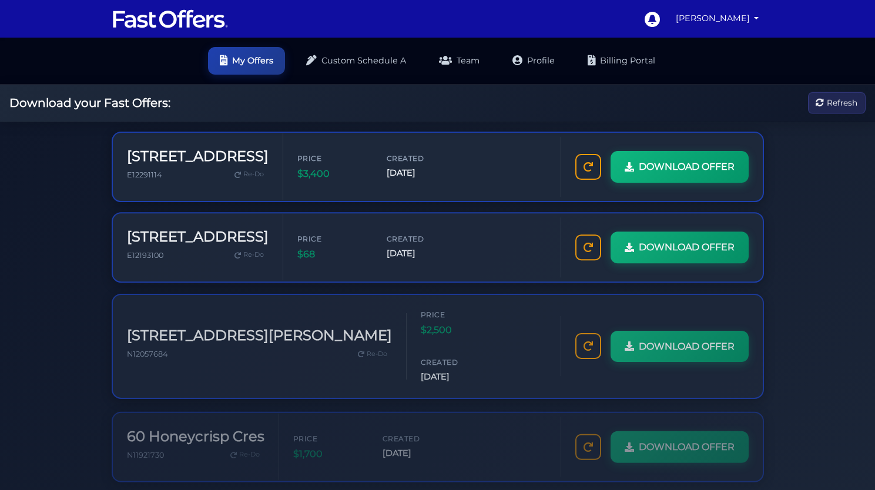 This screenshot has height=490, width=875. I want to click on h3: 60 Honeycrisp Cres, so click(196, 430).